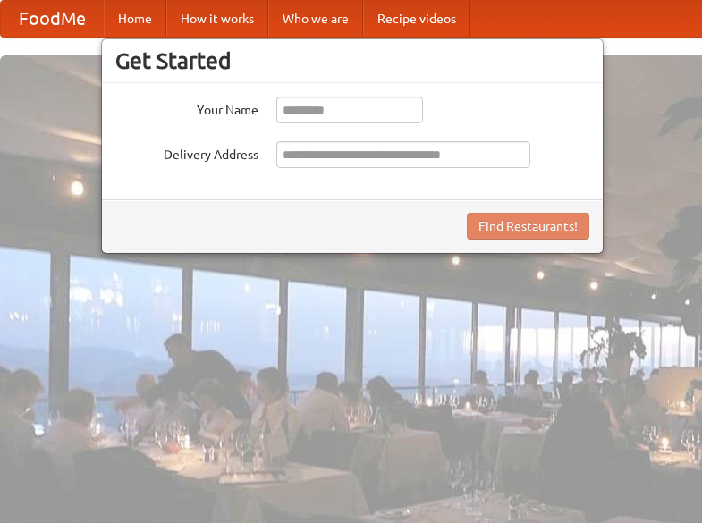 The height and width of the screenshot is (523, 702). Describe the element at coordinates (315, 19) in the screenshot. I see `a: Who we are` at that location.